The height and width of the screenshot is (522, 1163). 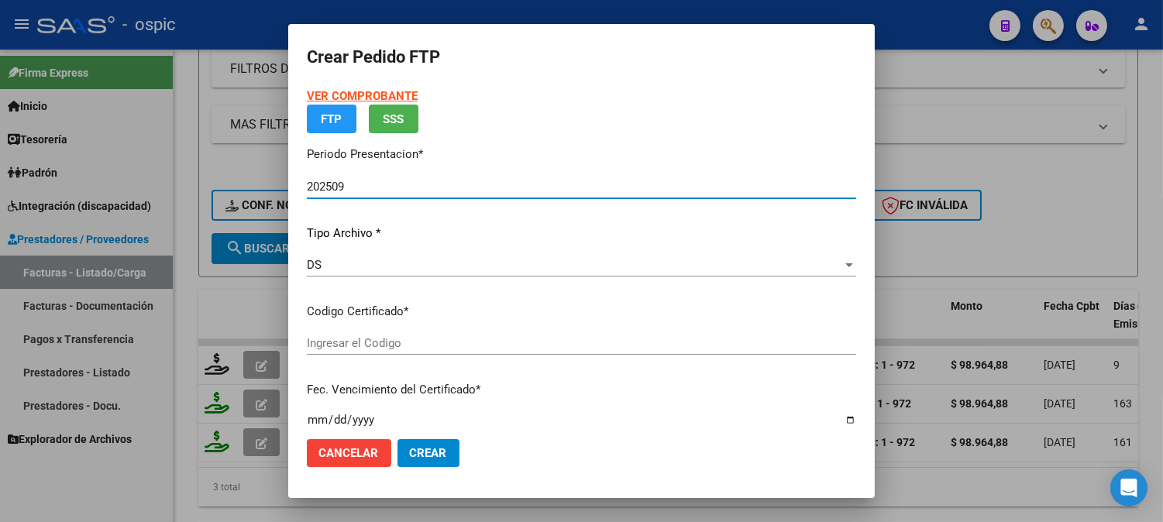 What do you see at coordinates (581, 154) in the screenshot?
I see `p: Periodo Presentacion` at bounding box center [581, 154].